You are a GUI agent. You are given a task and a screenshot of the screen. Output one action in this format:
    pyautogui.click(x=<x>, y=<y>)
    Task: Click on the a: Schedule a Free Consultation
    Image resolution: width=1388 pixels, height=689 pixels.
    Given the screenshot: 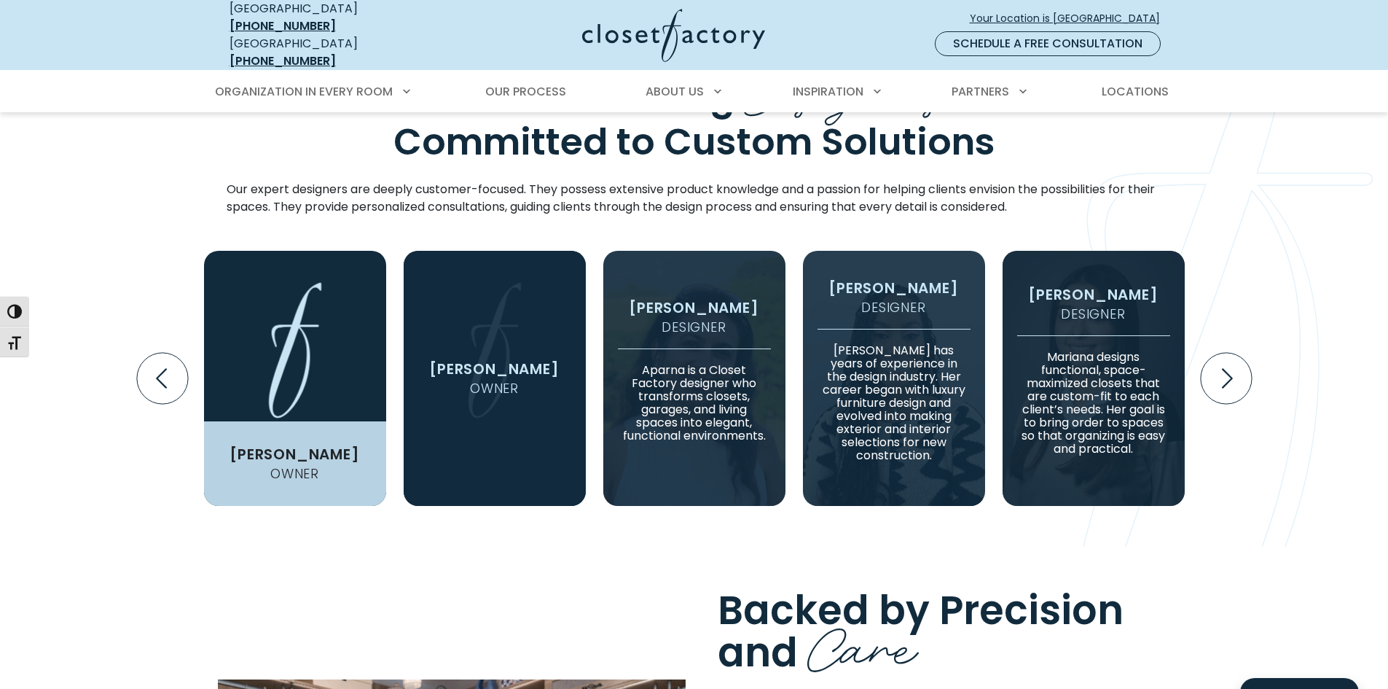 What is the action you would take?
    pyautogui.click(x=1048, y=44)
    